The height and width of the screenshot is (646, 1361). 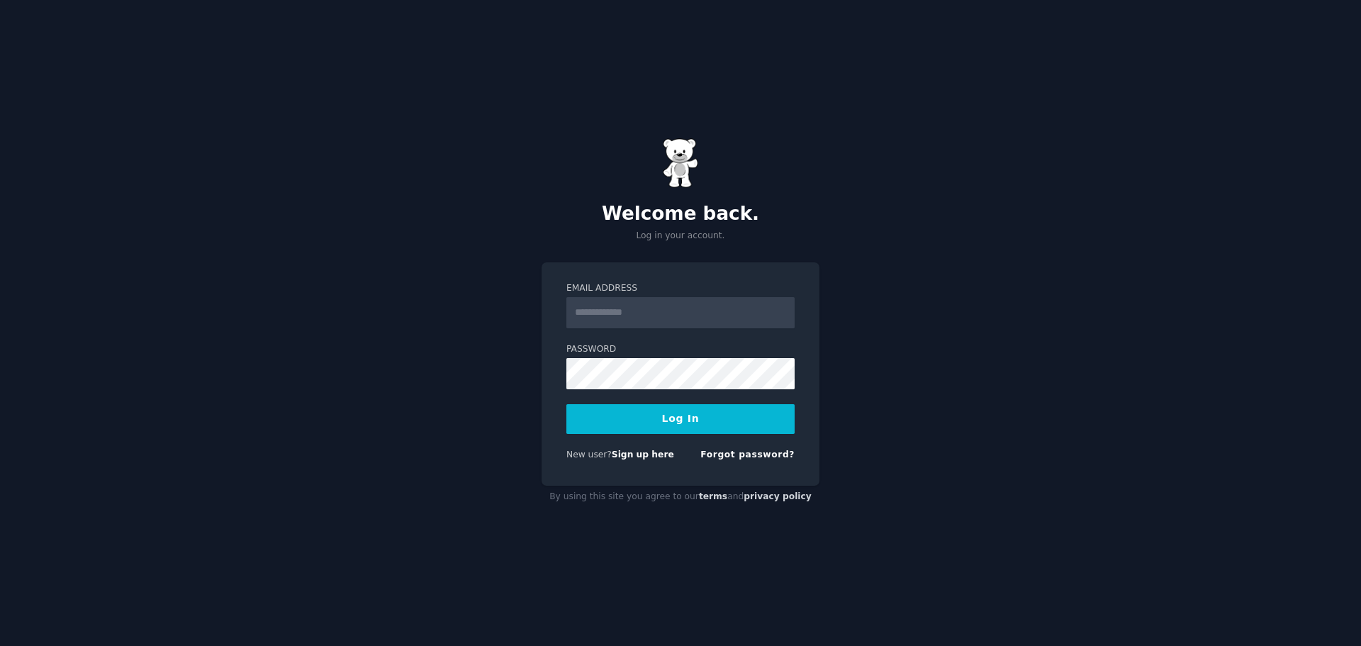 What do you see at coordinates (680, 349) in the screenshot?
I see `label: Password` at bounding box center [680, 349].